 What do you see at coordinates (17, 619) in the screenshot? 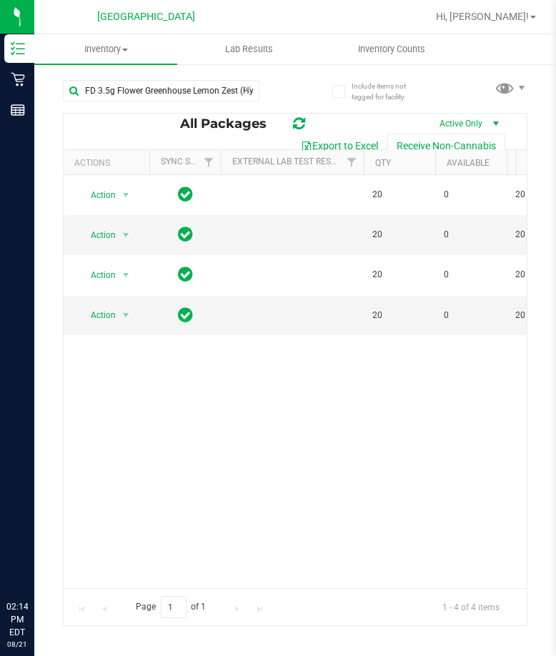
I see `p: 02:14 PM EDT` at bounding box center [17, 619].